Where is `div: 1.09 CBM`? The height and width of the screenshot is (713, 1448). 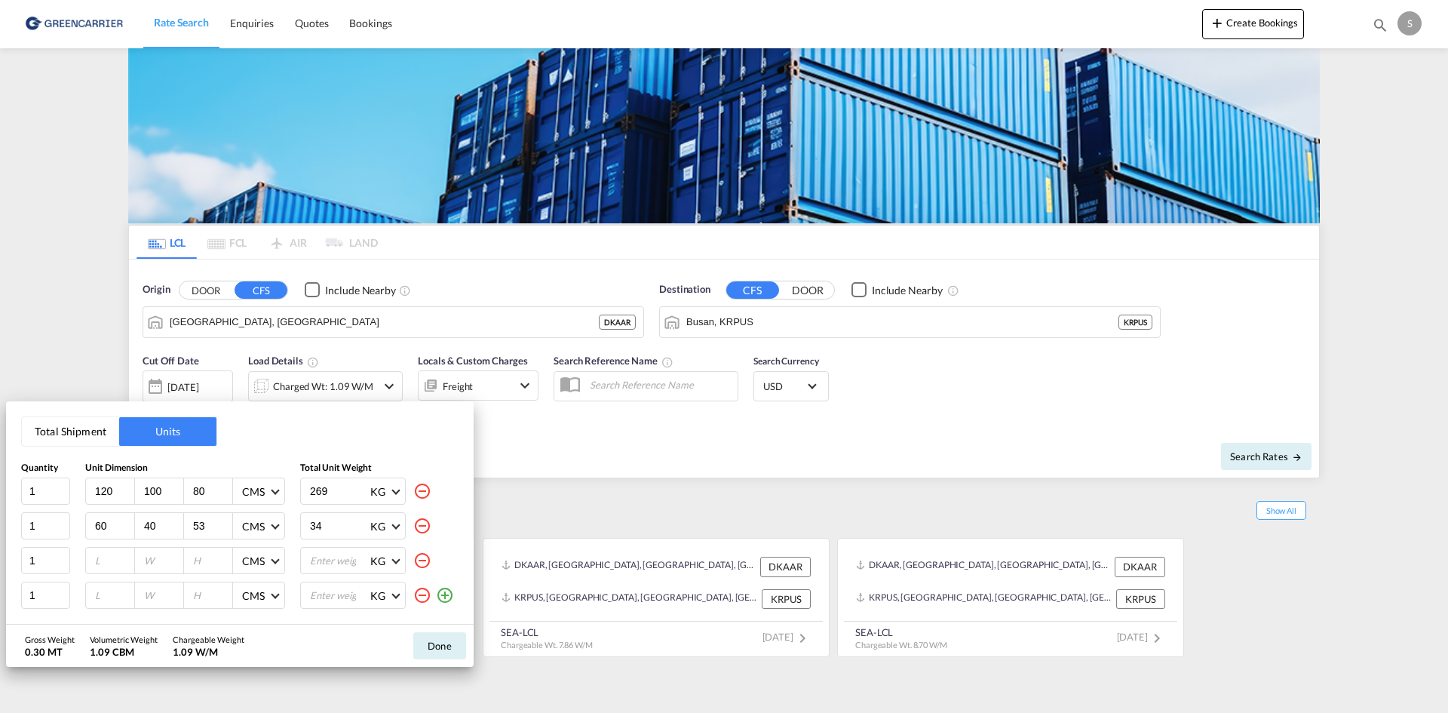
div: 1.09 CBM is located at coordinates (124, 652).